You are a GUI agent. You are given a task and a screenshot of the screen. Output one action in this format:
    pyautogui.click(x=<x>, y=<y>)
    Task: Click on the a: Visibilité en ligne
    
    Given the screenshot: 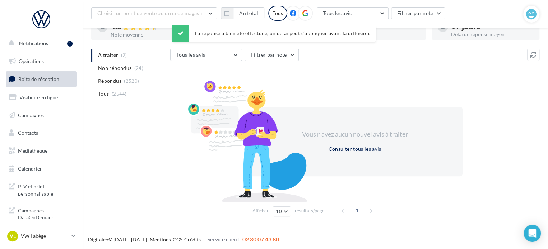 What is the action you would take?
    pyautogui.click(x=41, y=98)
    